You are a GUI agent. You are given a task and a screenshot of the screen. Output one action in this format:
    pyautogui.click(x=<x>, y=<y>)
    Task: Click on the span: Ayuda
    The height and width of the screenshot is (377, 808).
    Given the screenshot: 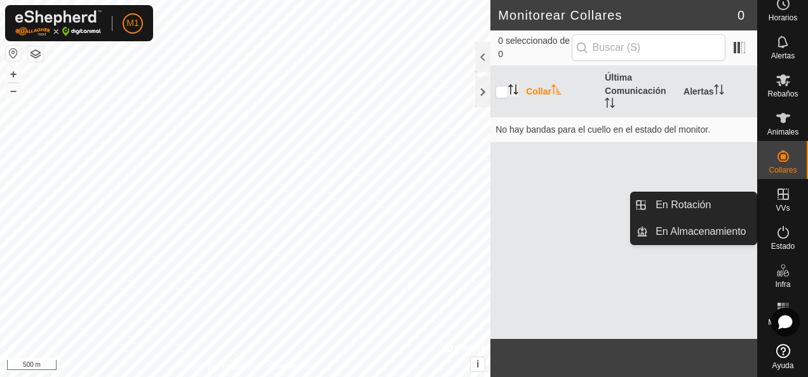 What is the action you would take?
    pyautogui.click(x=783, y=366)
    